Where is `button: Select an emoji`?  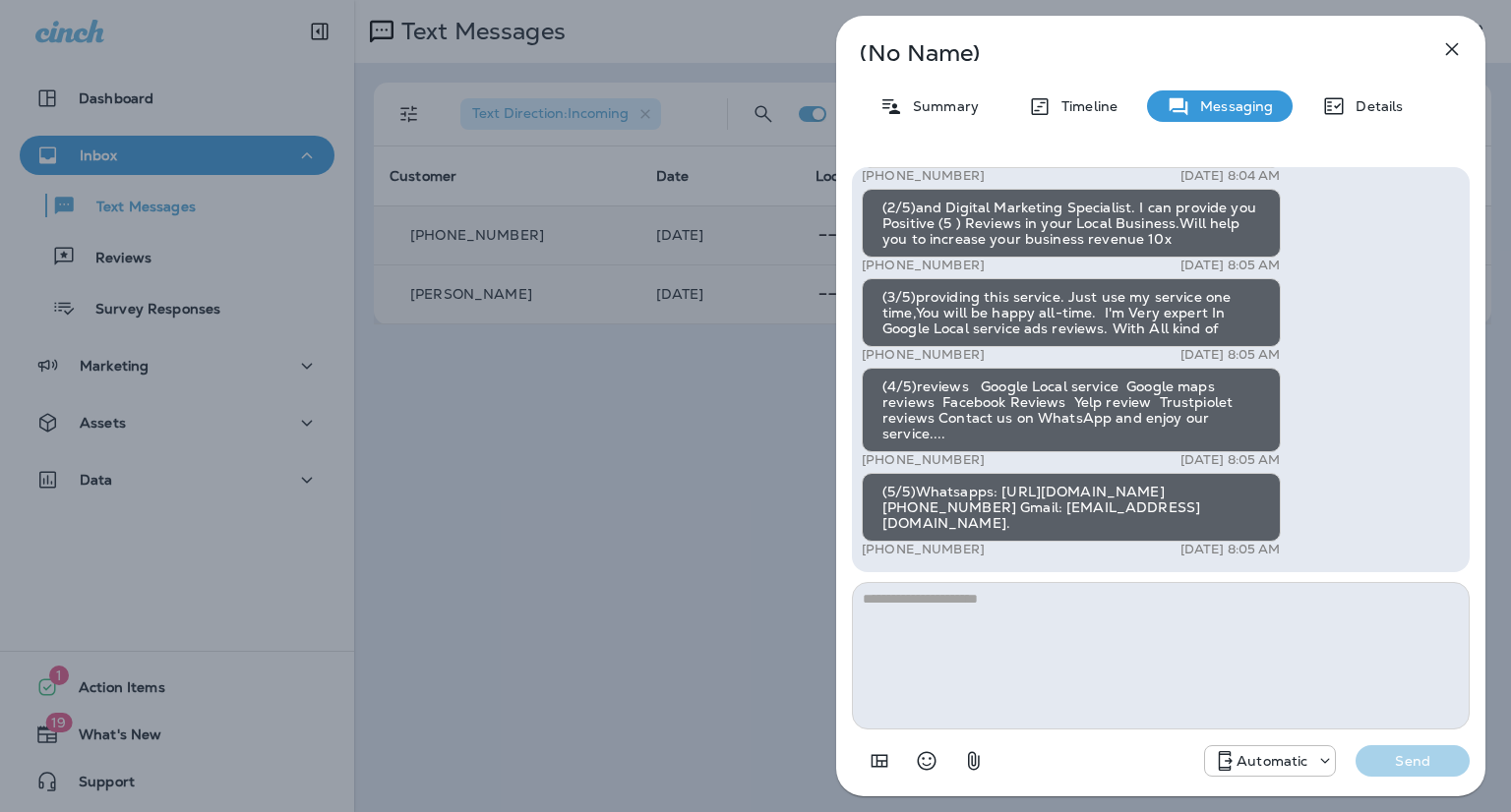 button: Select an emoji is located at coordinates (926, 761).